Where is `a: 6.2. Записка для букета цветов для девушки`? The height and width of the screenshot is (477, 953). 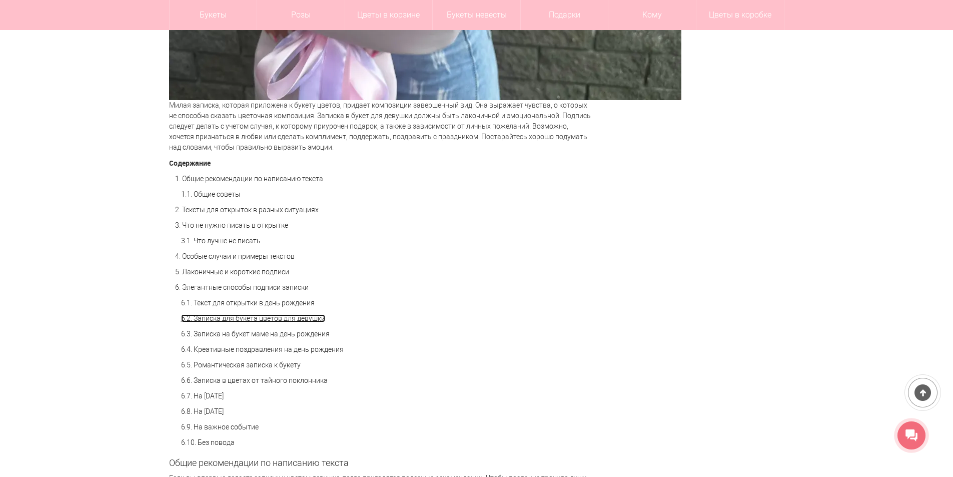
a: 6.2. Записка для букета цветов для девушки is located at coordinates (253, 318).